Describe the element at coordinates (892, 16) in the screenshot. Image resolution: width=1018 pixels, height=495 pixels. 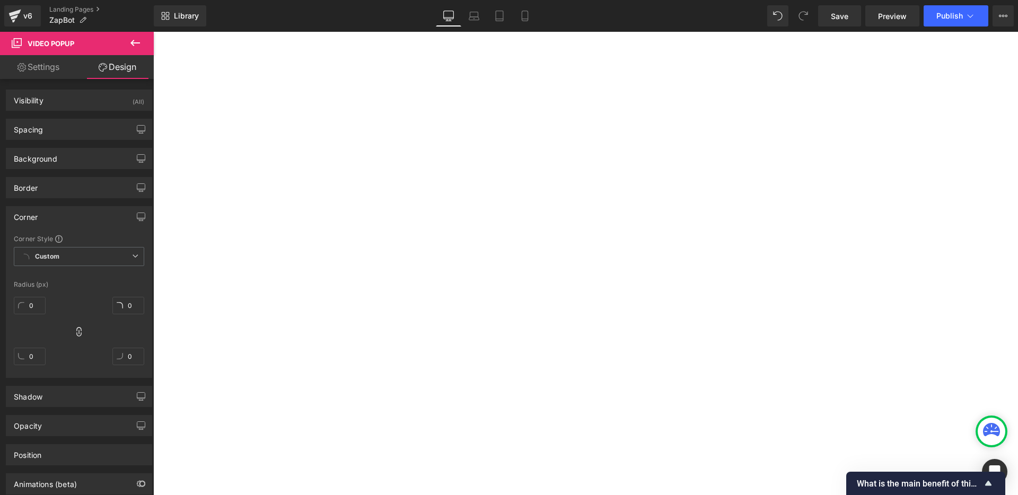
I see `span: Preview` at that location.